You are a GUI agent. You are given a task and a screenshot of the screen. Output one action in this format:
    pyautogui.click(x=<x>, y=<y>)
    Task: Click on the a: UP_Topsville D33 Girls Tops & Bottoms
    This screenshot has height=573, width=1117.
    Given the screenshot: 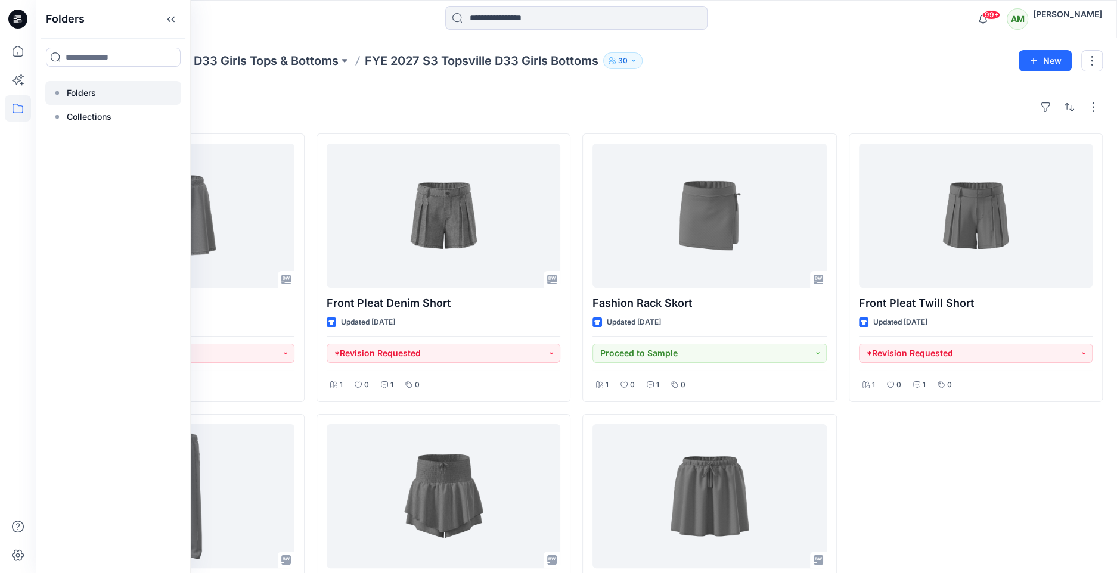 What is the action you would take?
    pyautogui.click(x=228, y=61)
    